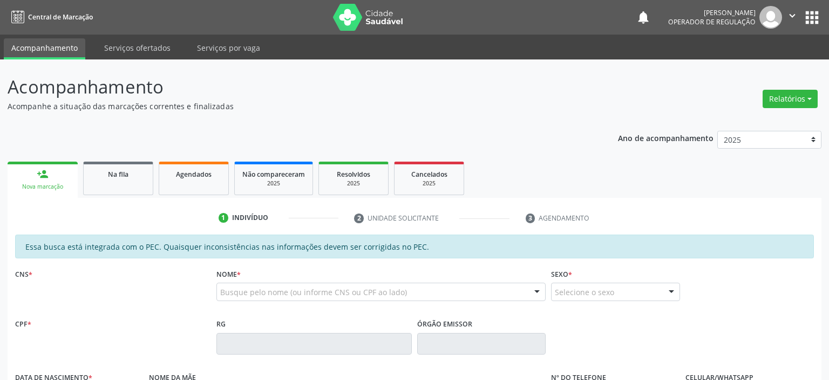 The width and height of the screenshot is (829, 380). Describe the element at coordinates (60, 17) in the screenshot. I see `span: Central de Marcação` at that location.